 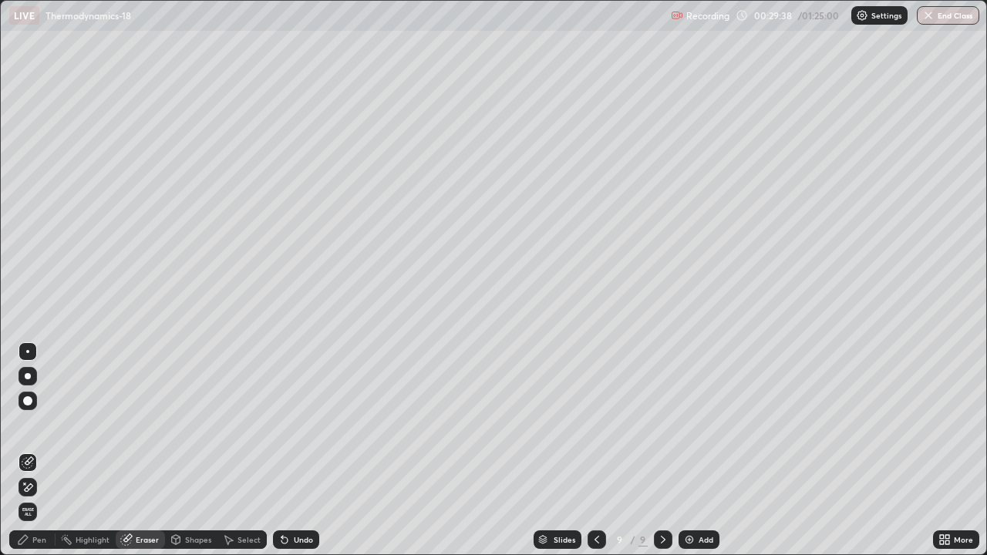 I want to click on div: Select, so click(x=249, y=540).